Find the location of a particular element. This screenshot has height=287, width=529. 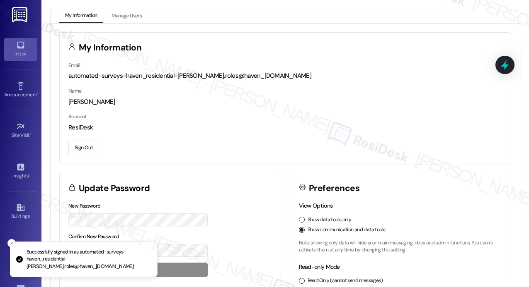

label: Read-only Mode is located at coordinates (319, 267).